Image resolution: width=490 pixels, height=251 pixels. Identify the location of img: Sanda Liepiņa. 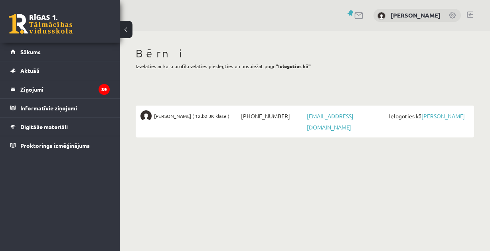
(381, 16).